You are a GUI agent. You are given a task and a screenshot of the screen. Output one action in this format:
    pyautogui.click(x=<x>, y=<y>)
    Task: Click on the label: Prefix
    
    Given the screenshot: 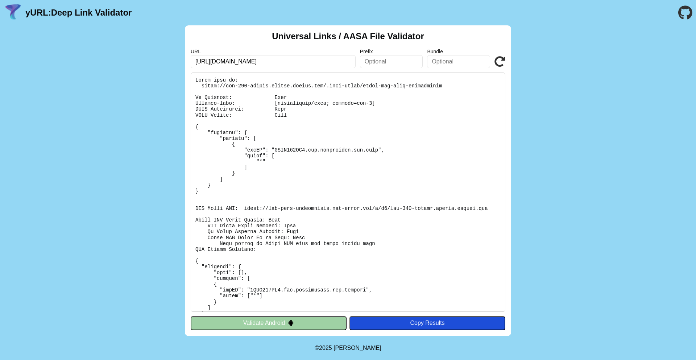 What is the action you would take?
    pyautogui.click(x=391, y=51)
    